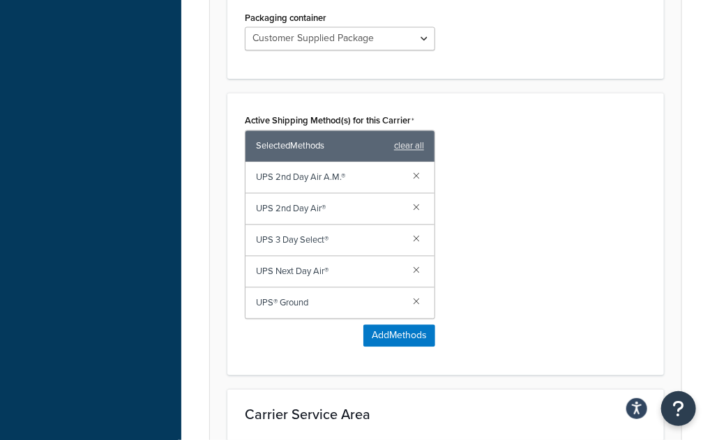  I want to click on span: UPS® Ground, so click(329, 303).